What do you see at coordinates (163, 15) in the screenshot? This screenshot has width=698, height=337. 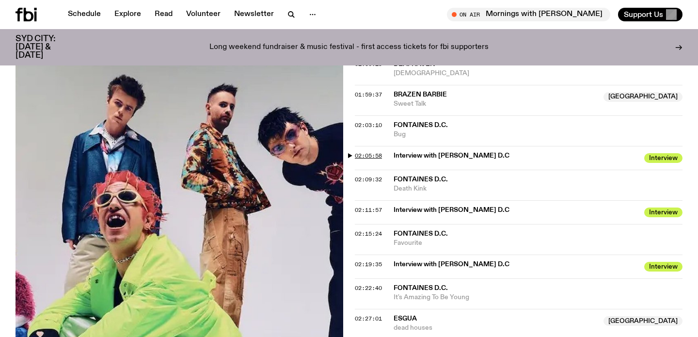 I see `a: Read` at bounding box center [163, 15].